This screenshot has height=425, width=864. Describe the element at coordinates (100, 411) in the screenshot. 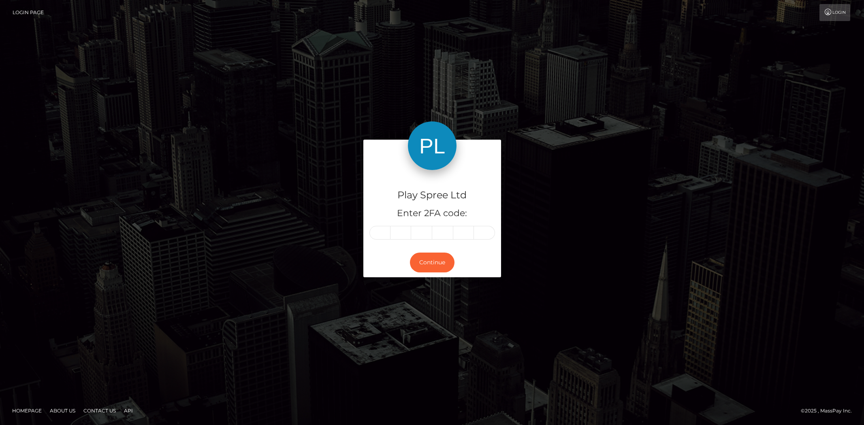

I see `a: Contact Us` at that location.